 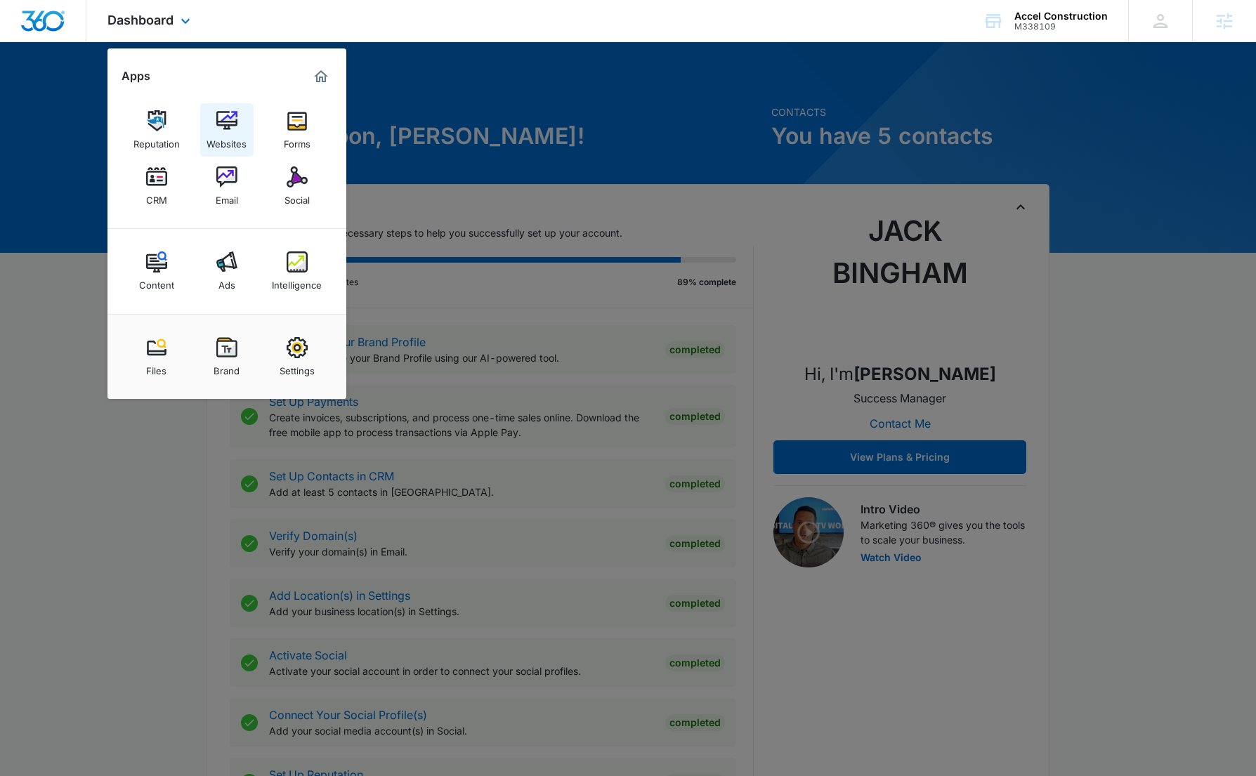 What do you see at coordinates (297, 271) in the screenshot?
I see `a: Intelligence` at bounding box center [297, 271].